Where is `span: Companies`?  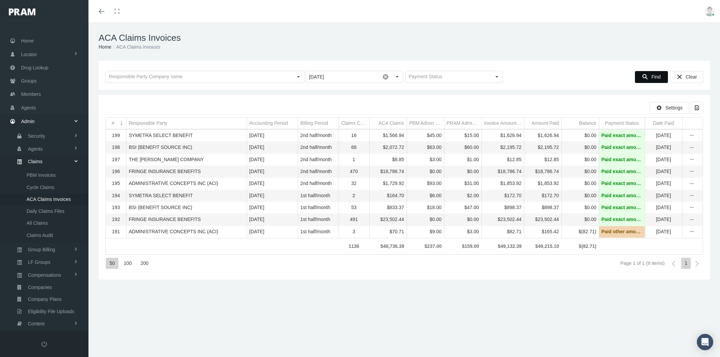
span: Companies is located at coordinates (40, 288).